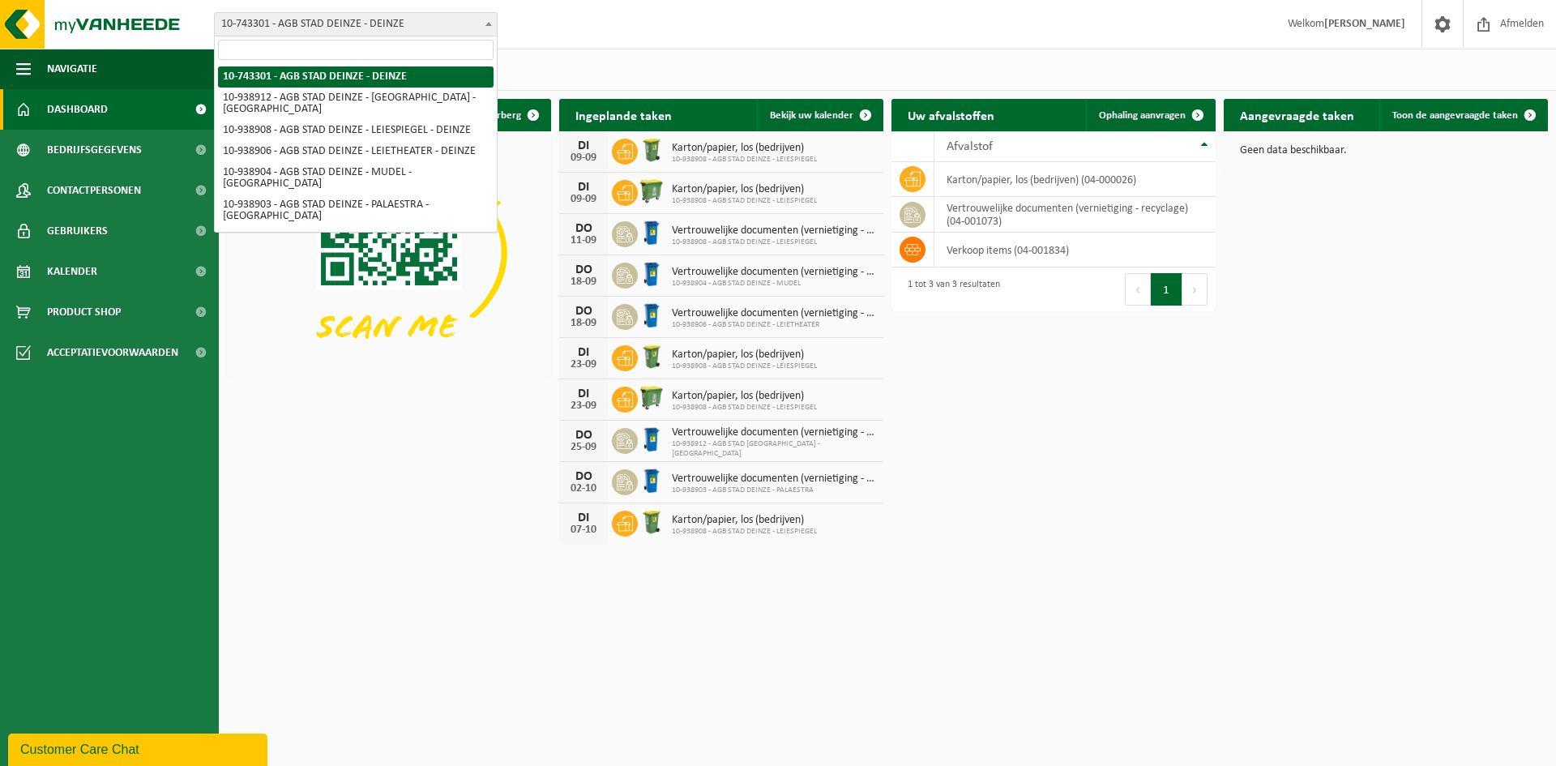 The height and width of the screenshot is (766, 1556). I want to click on h2: Uw afvalstoffen, so click(951, 114).